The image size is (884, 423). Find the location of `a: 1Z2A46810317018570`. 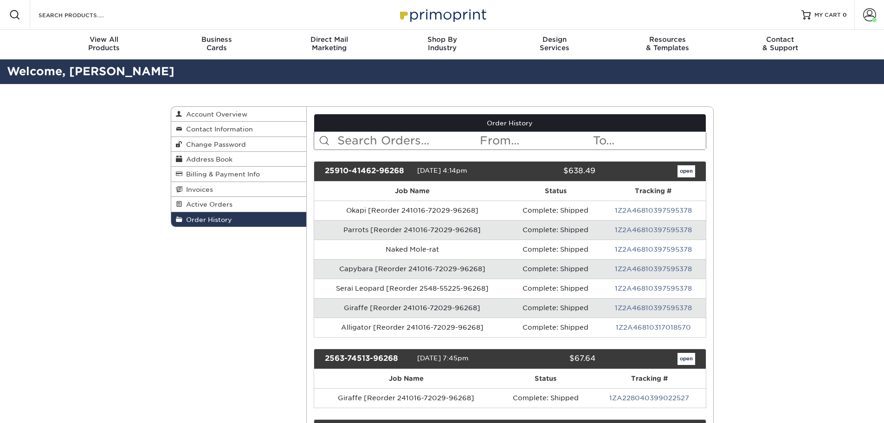

a: 1Z2A46810317018570 is located at coordinates (653, 327).